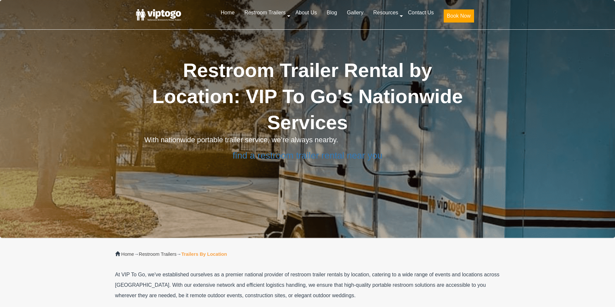 The height and width of the screenshot is (307, 615). Describe the element at coordinates (242, 140) in the screenshot. I see `span: With nationwide portable trailer service, we’re always nearby.` at that location.